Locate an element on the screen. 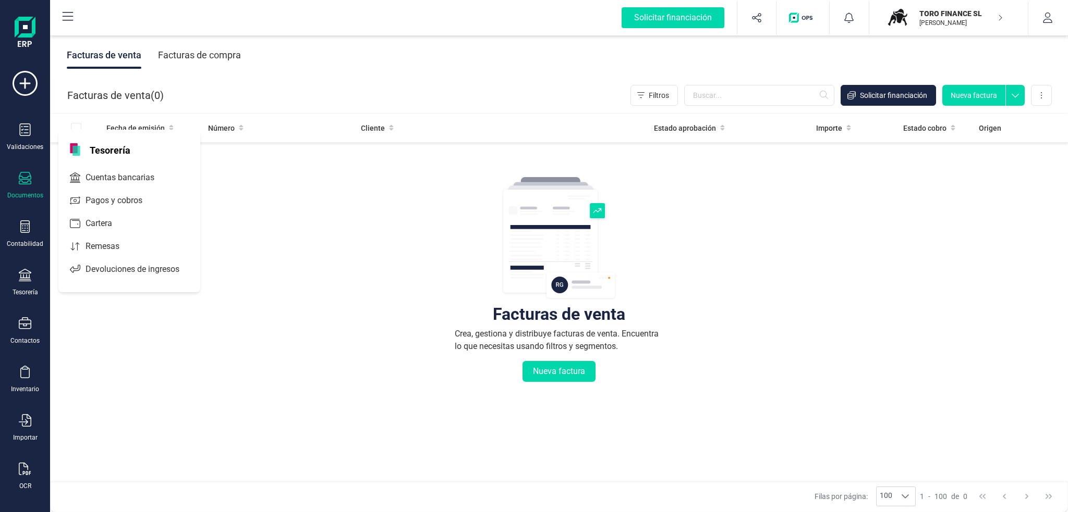  div: Importar is located at coordinates (25, 438).